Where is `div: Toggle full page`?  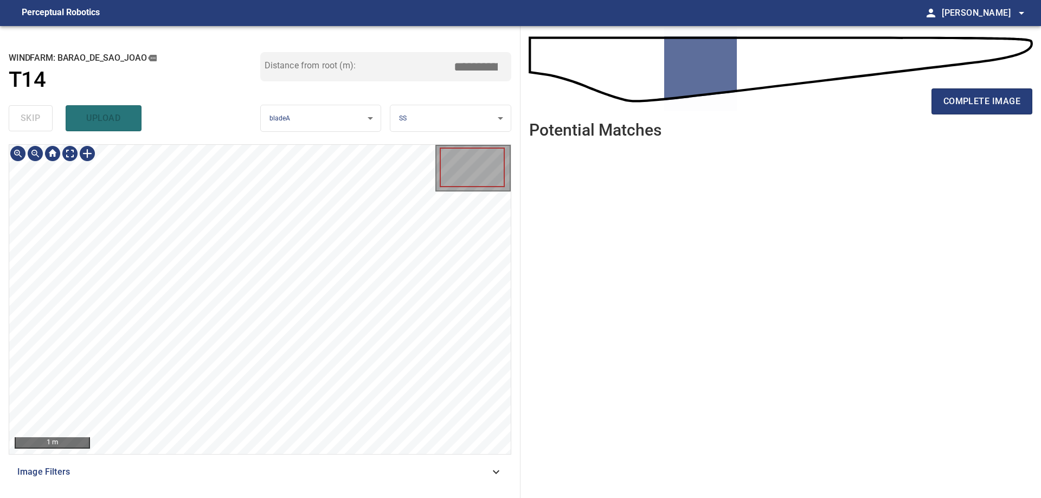 div: Toggle full page is located at coordinates (70, 153).